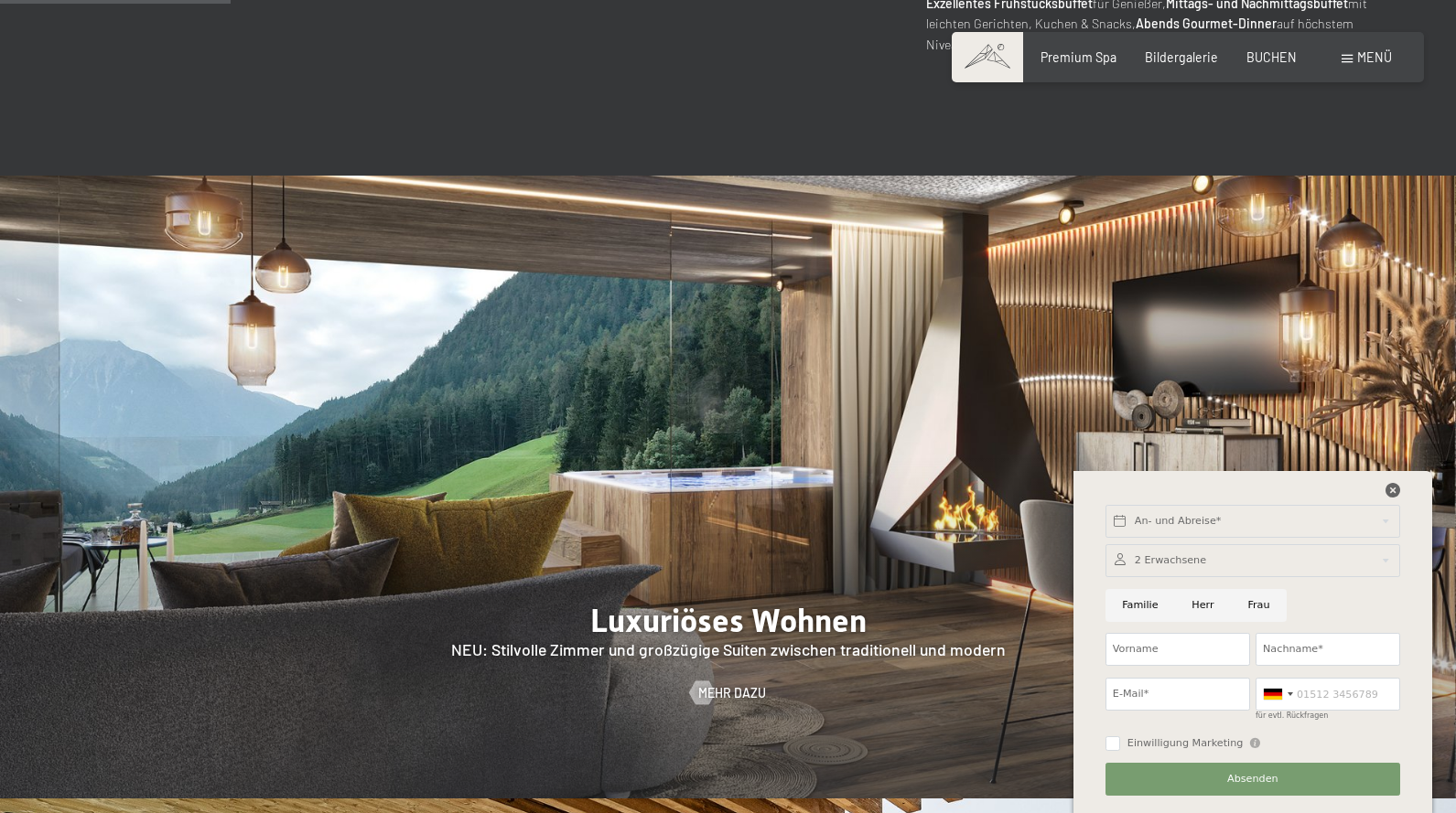 The width and height of the screenshot is (1456, 813). Describe the element at coordinates (1278, 694) in the screenshot. I see `div: Germany (Deutschland): +49` at that location.